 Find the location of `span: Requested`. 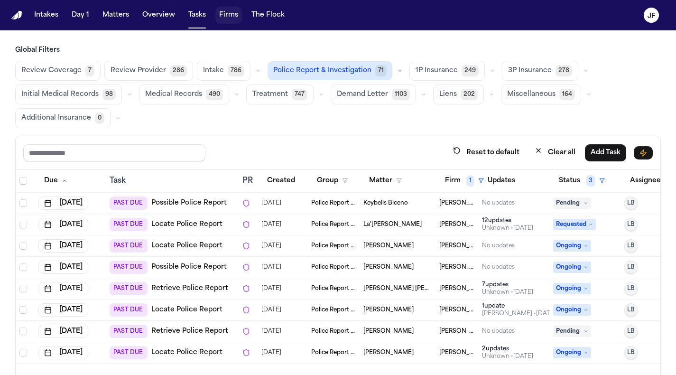

span: Requested is located at coordinates (574, 224).